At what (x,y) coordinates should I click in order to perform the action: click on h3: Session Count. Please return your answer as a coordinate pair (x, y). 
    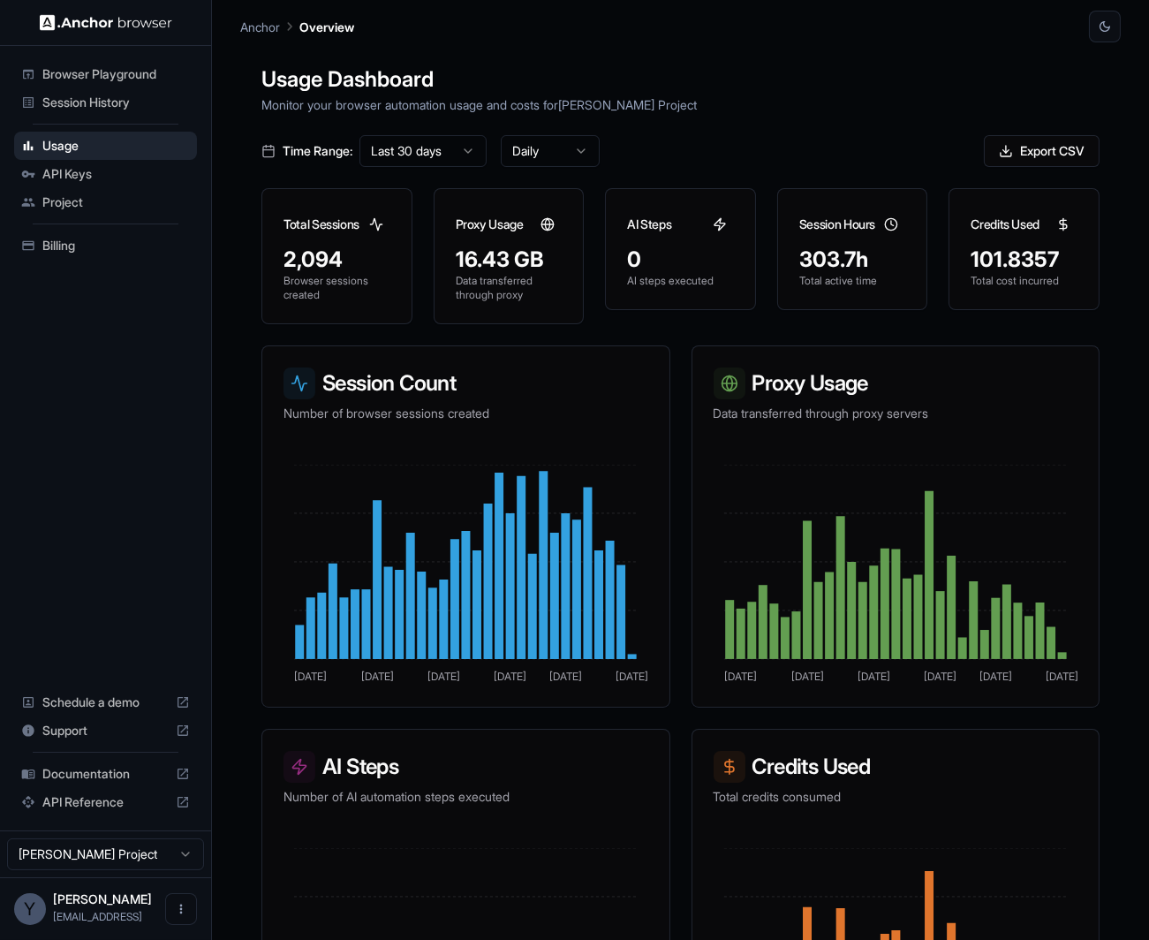
    Looking at the image, I should click on (465, 383).